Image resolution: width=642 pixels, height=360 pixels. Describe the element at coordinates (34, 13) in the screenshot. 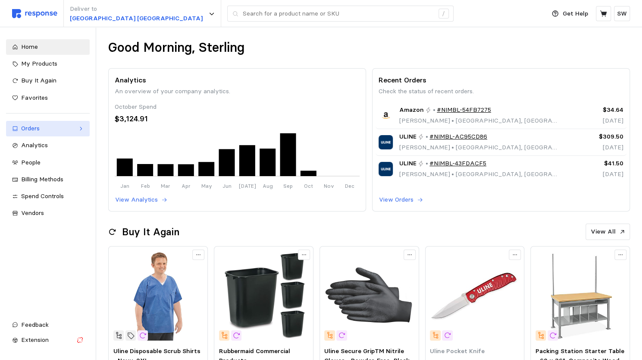

I see `img: svg%3e` at that location.